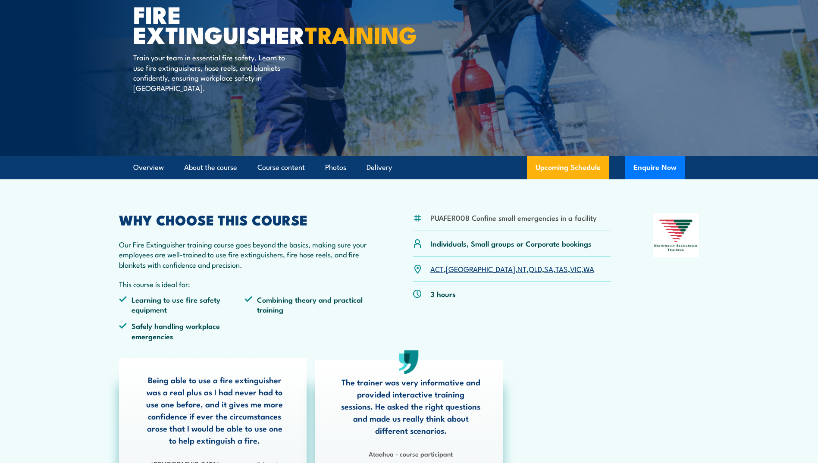 The width and height of the screenshot is (818, 463). Describe the element at coordinates (576, 269) in the screenshot. I see `a: VIC` at that location.